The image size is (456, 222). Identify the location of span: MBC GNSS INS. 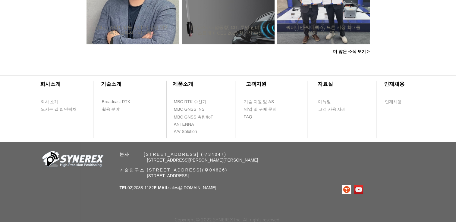
(189, 110).